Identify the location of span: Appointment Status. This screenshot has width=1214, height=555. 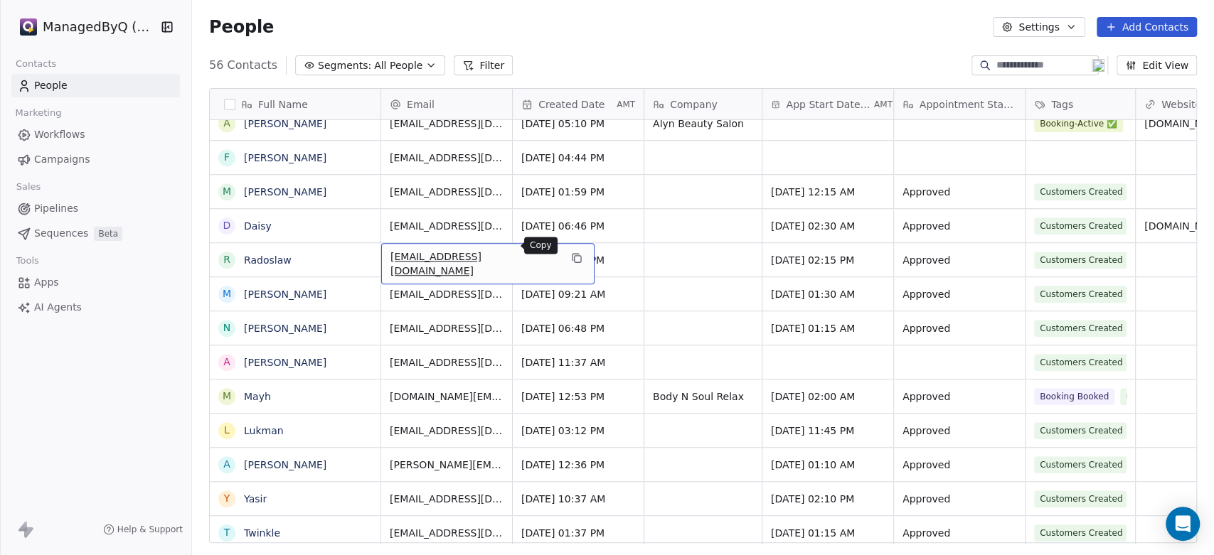
(968, 105).